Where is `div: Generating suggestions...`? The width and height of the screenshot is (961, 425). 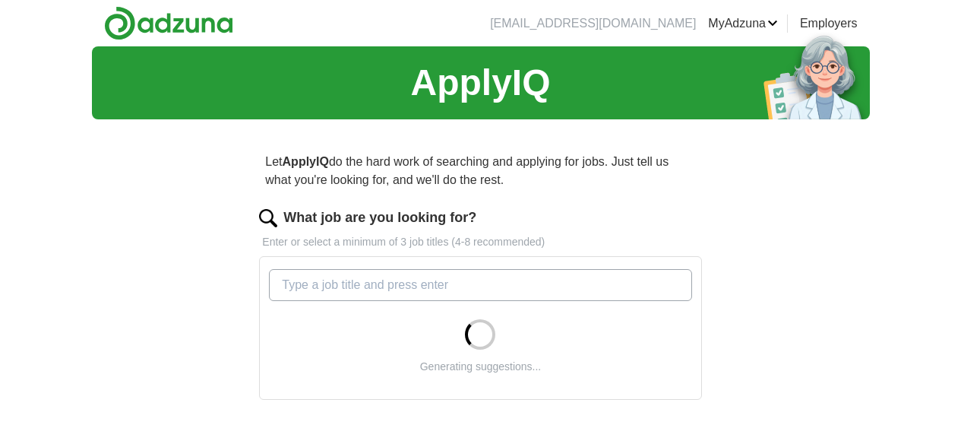 div: Generating suggestions... is located at coordinates (481, 366).